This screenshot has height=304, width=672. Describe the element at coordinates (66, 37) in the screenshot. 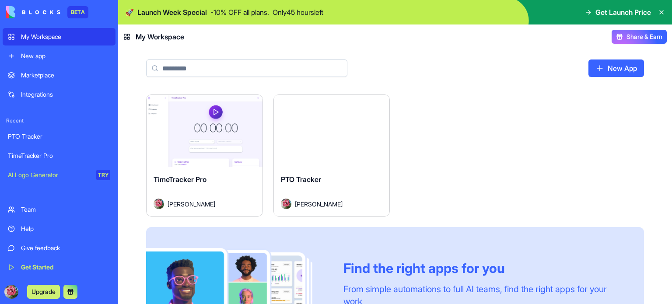

I see `div: My Workspace` at that location.